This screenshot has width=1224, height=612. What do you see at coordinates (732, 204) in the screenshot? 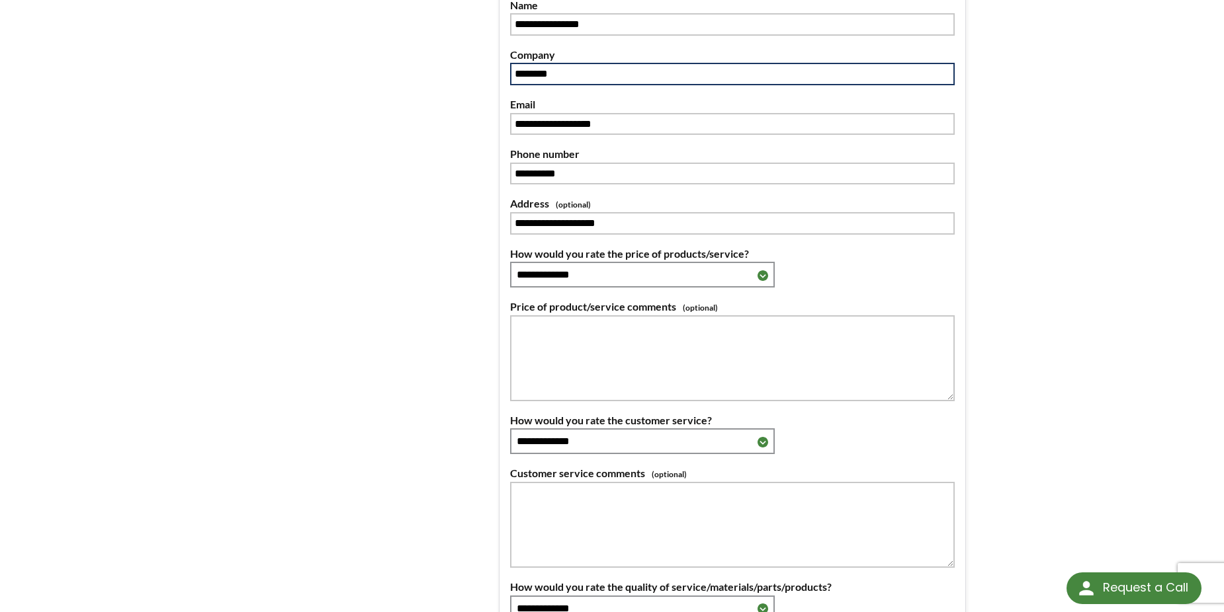
I see `label: Address` at bounding box center [732, 204].